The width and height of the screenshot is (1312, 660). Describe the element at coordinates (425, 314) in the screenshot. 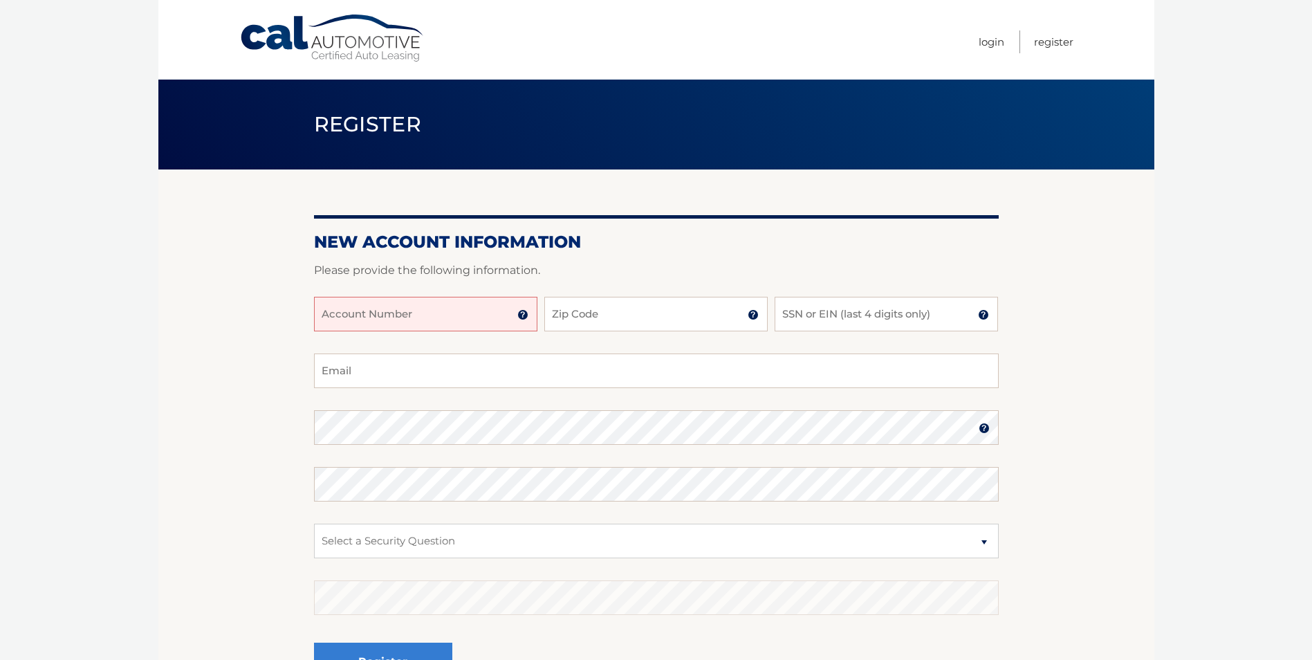

I see `input: Account Number` at that location.